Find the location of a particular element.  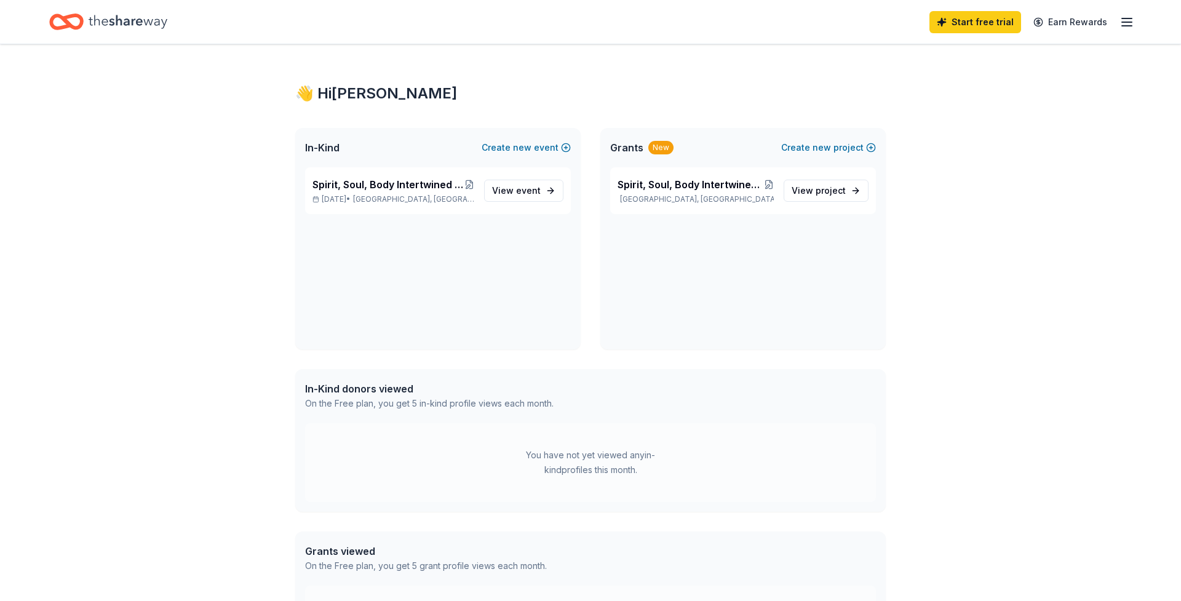

div: Grants viewed is located at coordinates (426, 551).